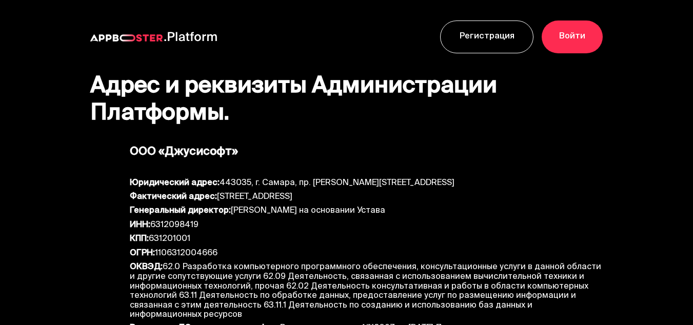  What do you see at coordinates (347, 101) in the screenshot?
I see `h1: Адрес и реквизиты Администрации Платформы.` at bounding box center [347, 101].